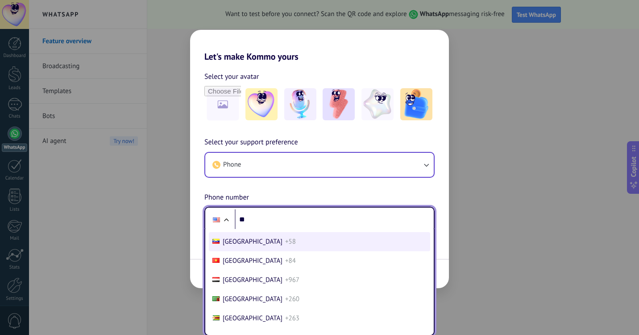  Describe the element at coordinates (227, 198) in the screenshot. I see `span: Phone number` at that location.